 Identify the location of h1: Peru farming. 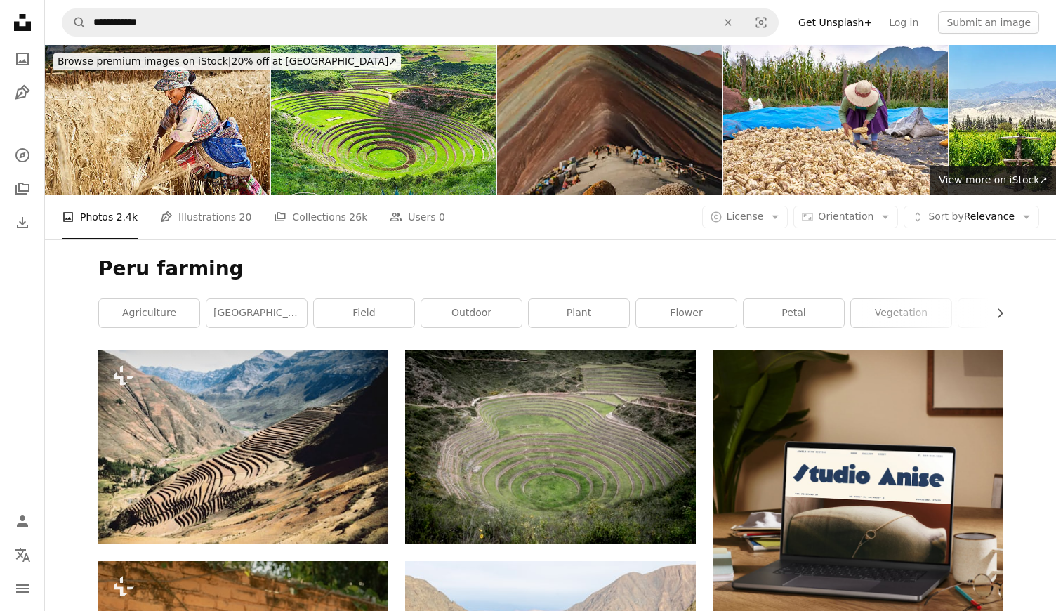
(550, 269).